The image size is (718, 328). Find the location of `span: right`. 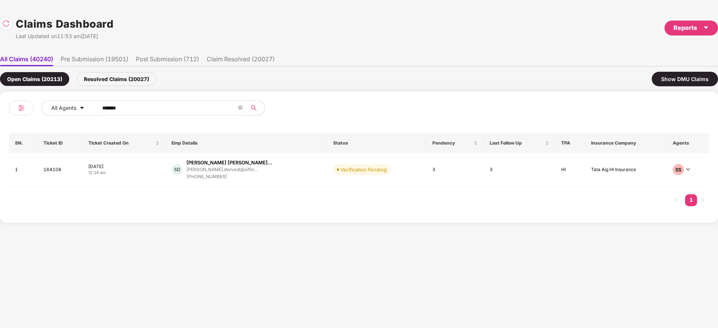

span: right is located at coordinates (703, 200).